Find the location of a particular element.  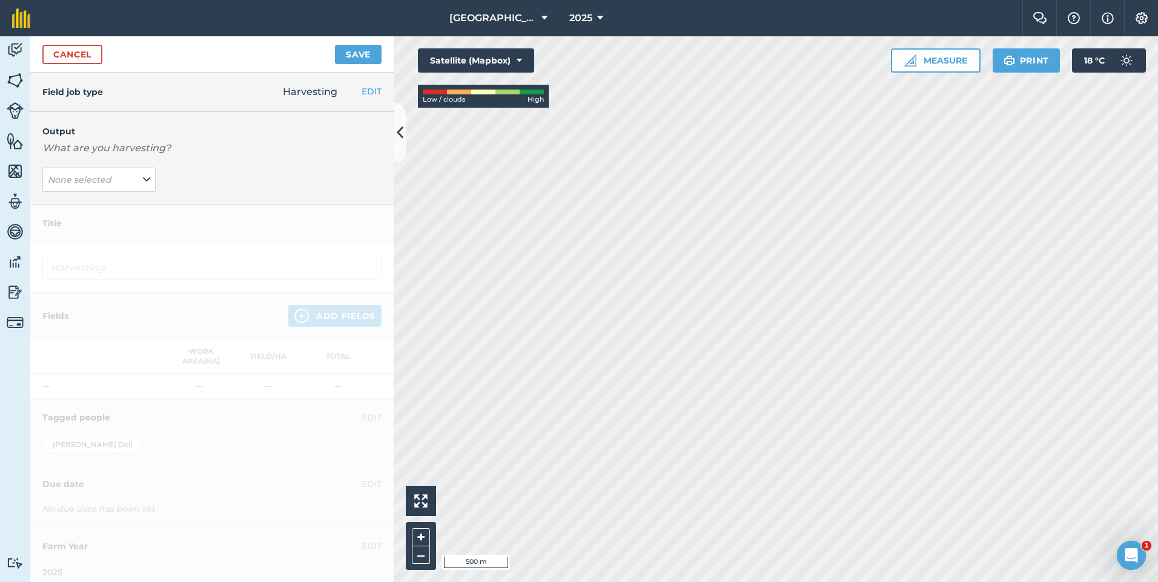

span: High is located at coordinates (535, 100).